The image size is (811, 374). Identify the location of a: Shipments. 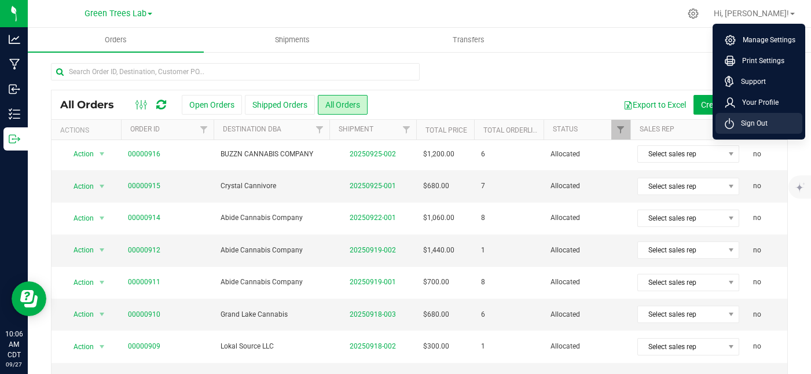
(292, 40).